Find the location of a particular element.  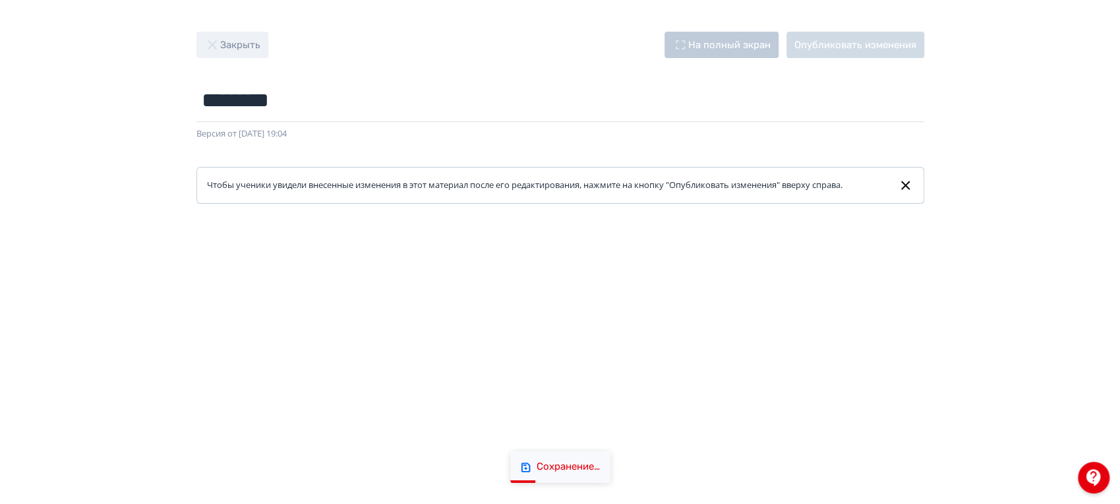

button: Закрыть is located at coordinates (232, 45).